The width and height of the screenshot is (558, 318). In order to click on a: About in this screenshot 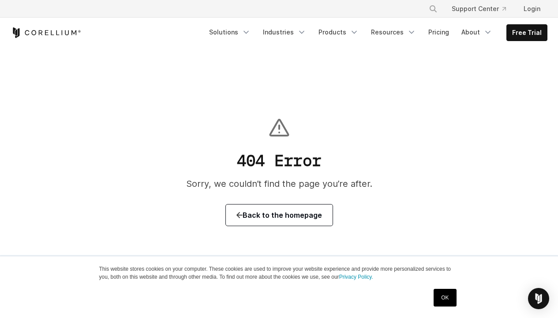, I will do `click(477, 32)`.